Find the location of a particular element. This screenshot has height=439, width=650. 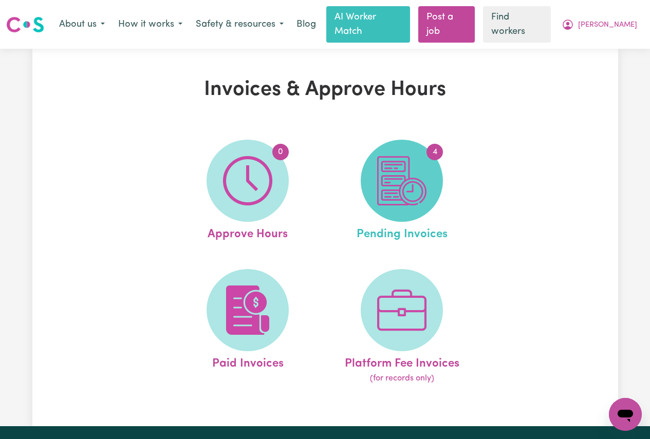

a: Post a job is located at coordinates (446, 24).